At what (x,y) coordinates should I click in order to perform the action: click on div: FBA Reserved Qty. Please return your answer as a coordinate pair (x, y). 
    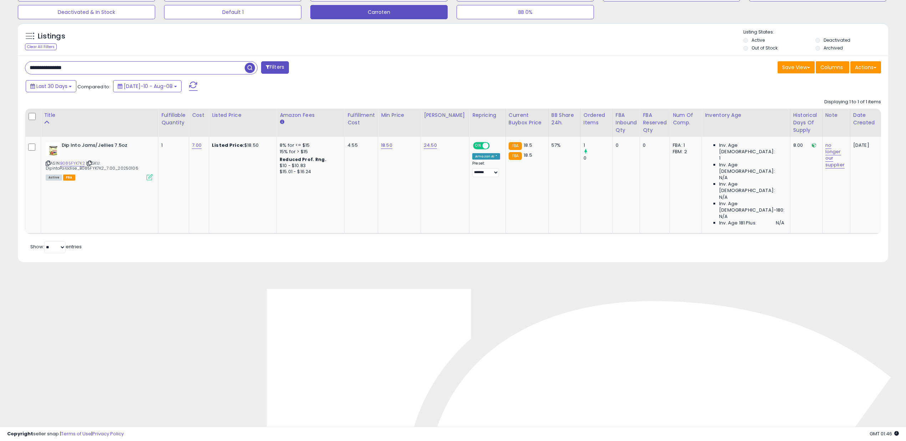
    Looking at the image, I should click on (654, 123).